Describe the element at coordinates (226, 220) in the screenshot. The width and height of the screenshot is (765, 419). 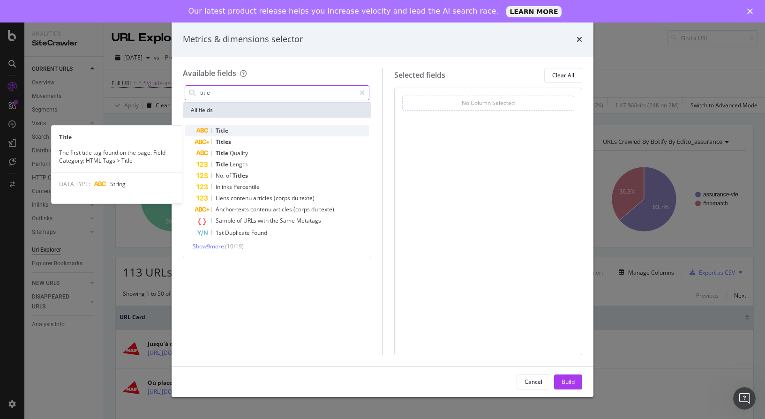
I see `span: Sample` at that location.